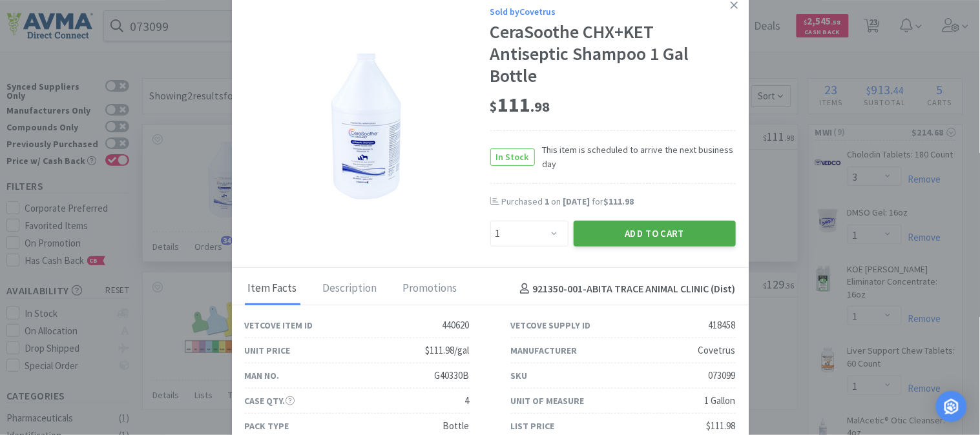 Image resolution: width=980 pixels, height=435 pixels. What do you see at coordinates (547, 202) in the screenshot?
I see `span: 1` at bounding box center [547, 202].